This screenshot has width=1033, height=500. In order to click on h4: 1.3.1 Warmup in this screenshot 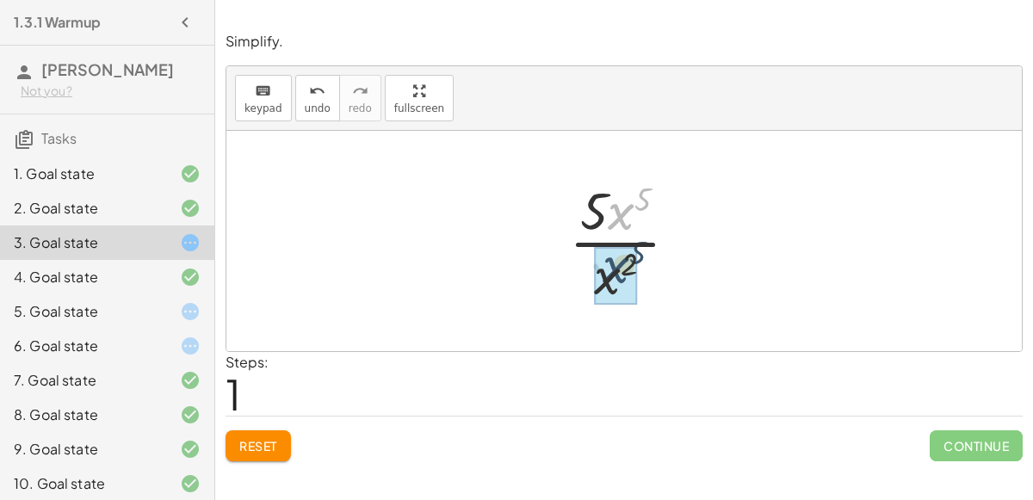, I will do `click(57, 22)`.